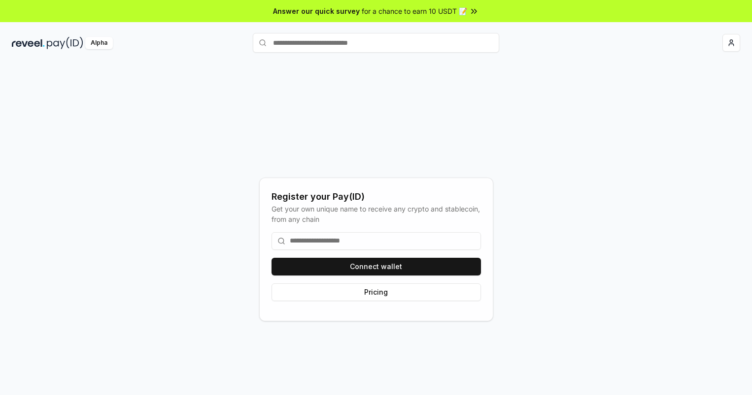 This screenshot has width=752, height=395. Describe the element at coordinates (316, 11) in the screenshot. I see `span: Answer our quick survey` at that location.